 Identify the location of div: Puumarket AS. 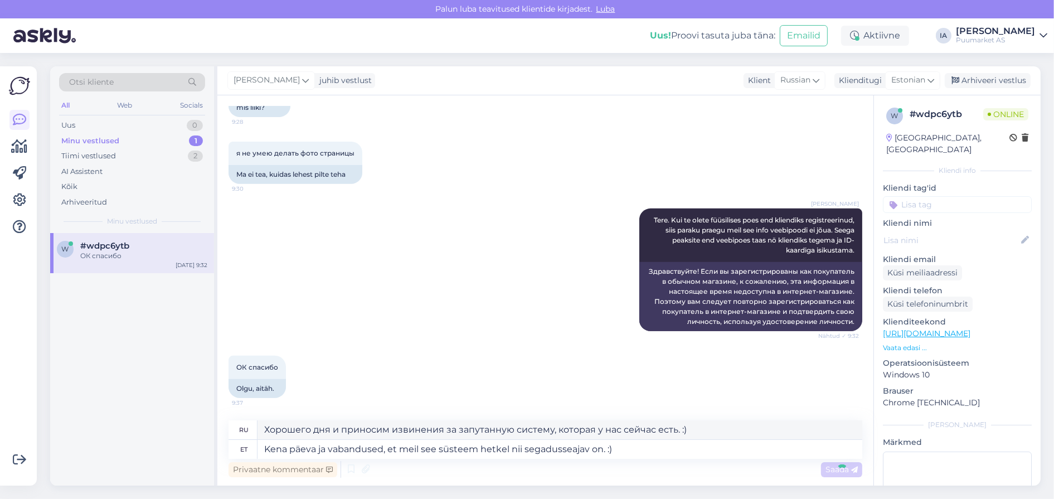
(995, 40).